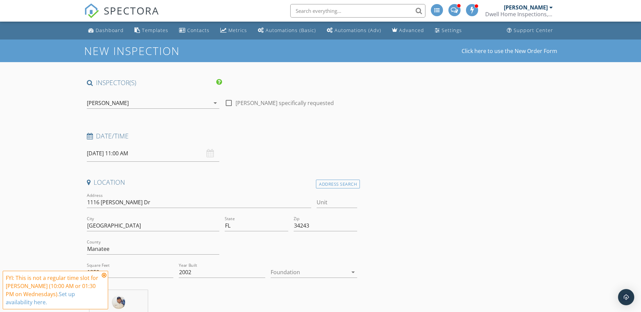 This screenshot has width=641, height=312. I want to click on div: Open Intercom Messenger, so click(626, 297).